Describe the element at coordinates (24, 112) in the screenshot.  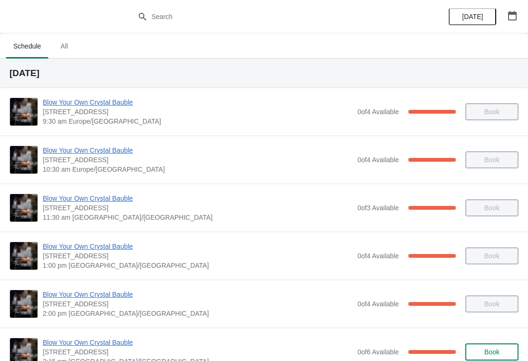
I see `img: Blow Your Own Crystal Bauble | Cumbria Crystal, Canal Street, Ulverston LA12 7LB, UK | 9:30 am Eu...` at that location.